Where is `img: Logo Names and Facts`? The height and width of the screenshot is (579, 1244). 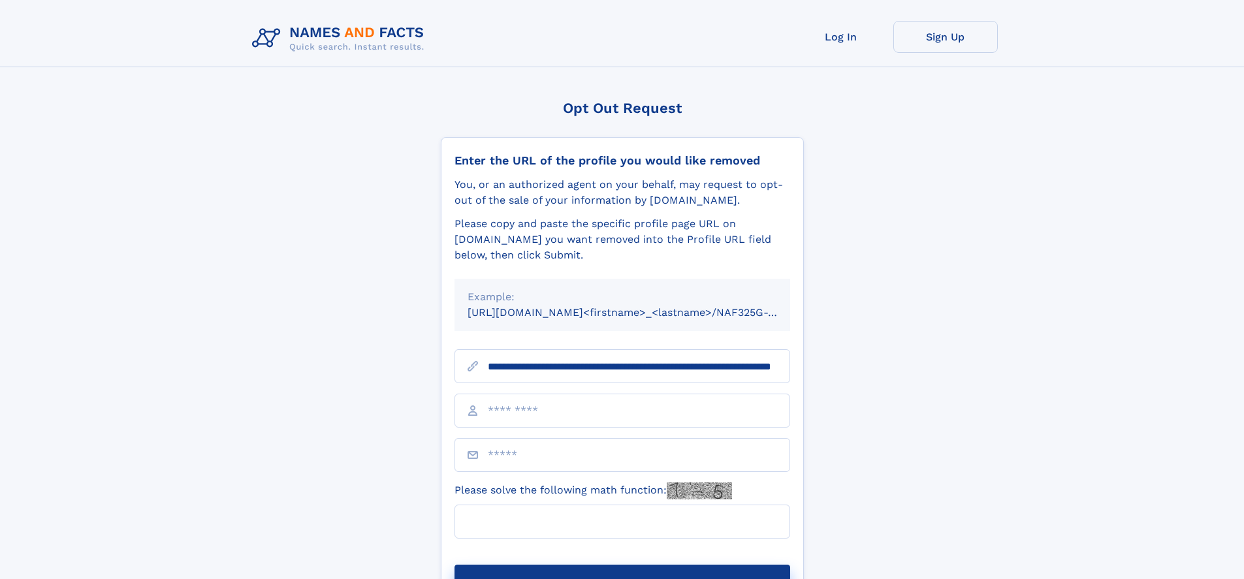 img: Logo Names and Facts is located at coordinates (341, 39).